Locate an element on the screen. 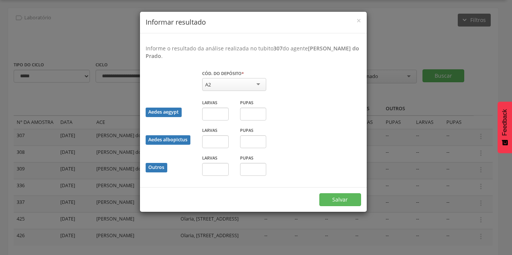  button: Feedback - Mostrar pesquisa is located at coordinates (505, 127).